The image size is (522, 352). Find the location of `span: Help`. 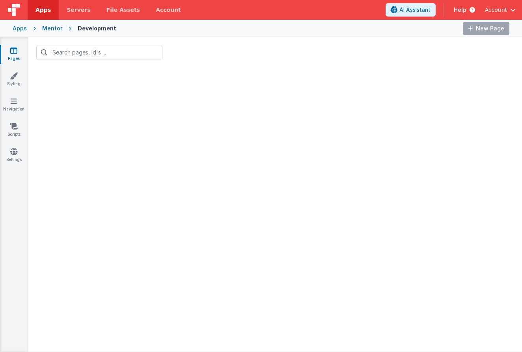

span: Help is located at coordinates (460, 10).